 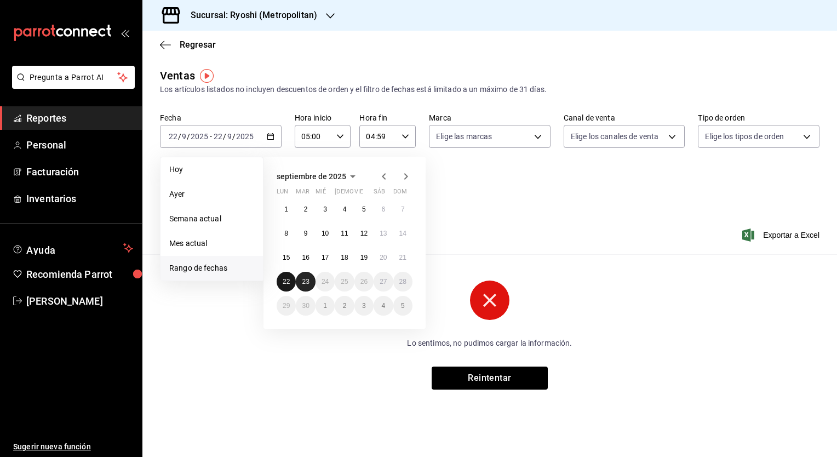 What do you see at coordinates (318, 176) in the screenshot?
I see `button: septiembre de 2025` at bounding box center [318, 176].